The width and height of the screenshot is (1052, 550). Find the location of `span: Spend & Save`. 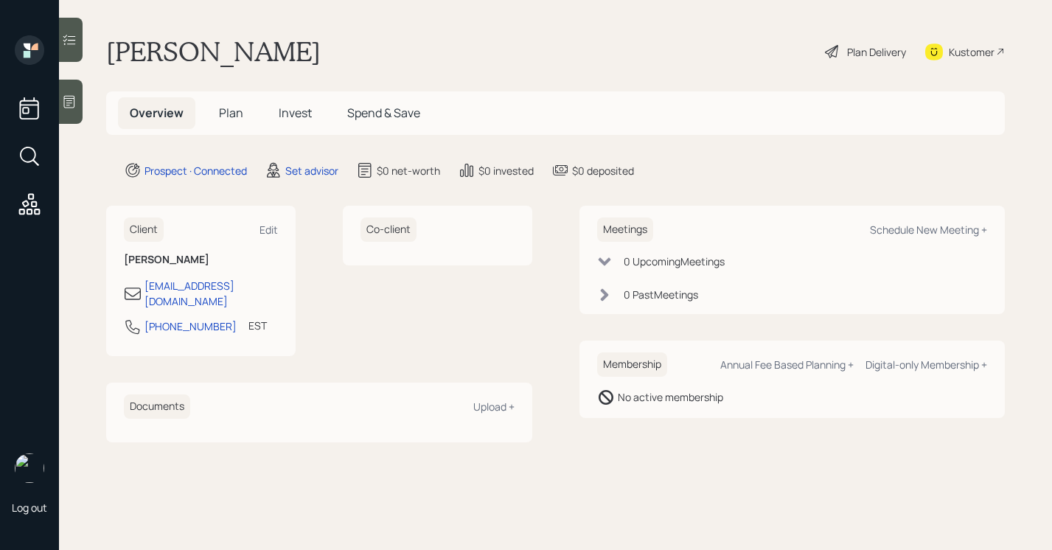

span: Spend & Save is located at coordinates (383, 113).